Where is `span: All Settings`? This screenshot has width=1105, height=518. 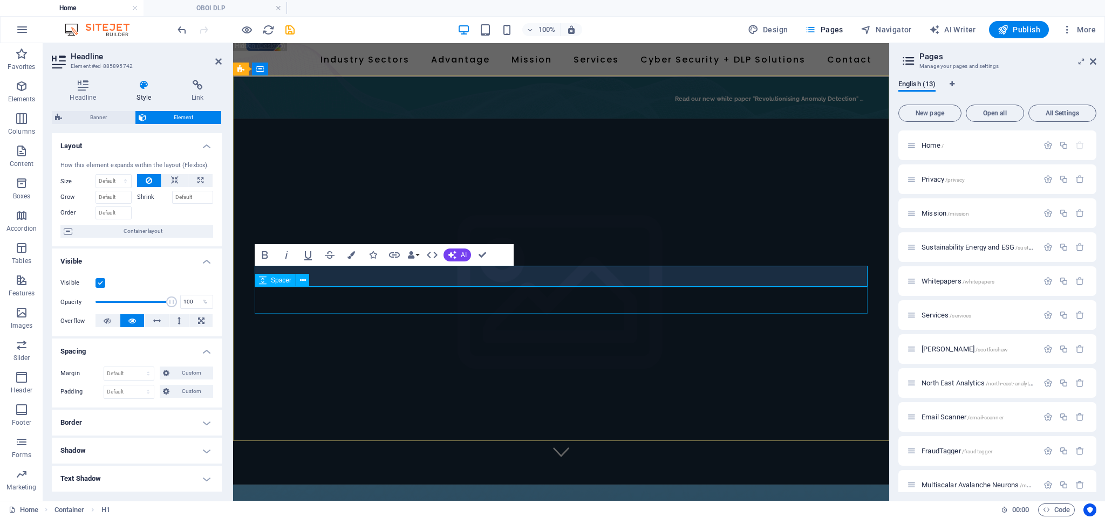
span: All Settings is located at coordinates (1062, 113).